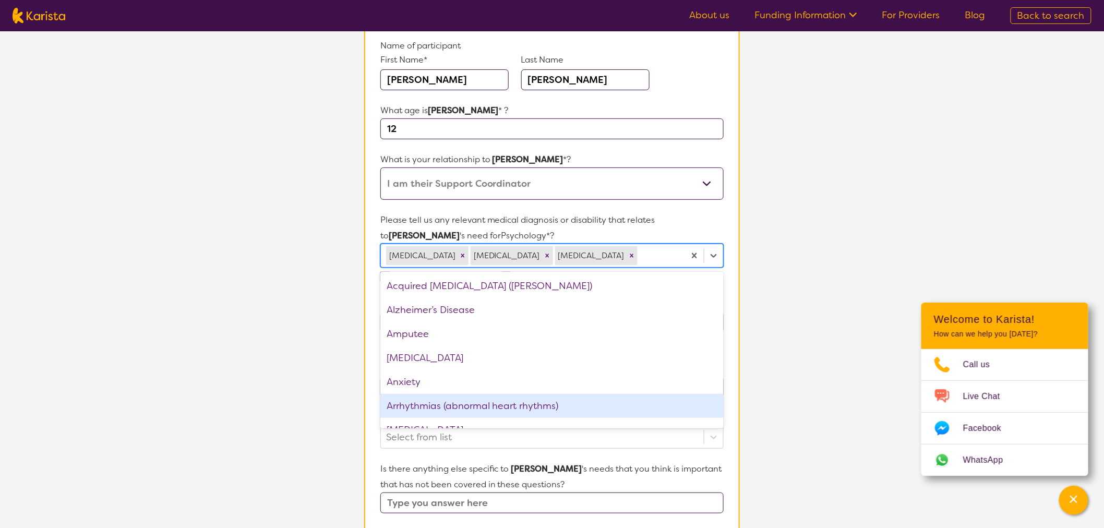  What do you see at coordinates (585, 60) in the screenshot?
I see `p: Last Name` at bounding box center [585, 60].